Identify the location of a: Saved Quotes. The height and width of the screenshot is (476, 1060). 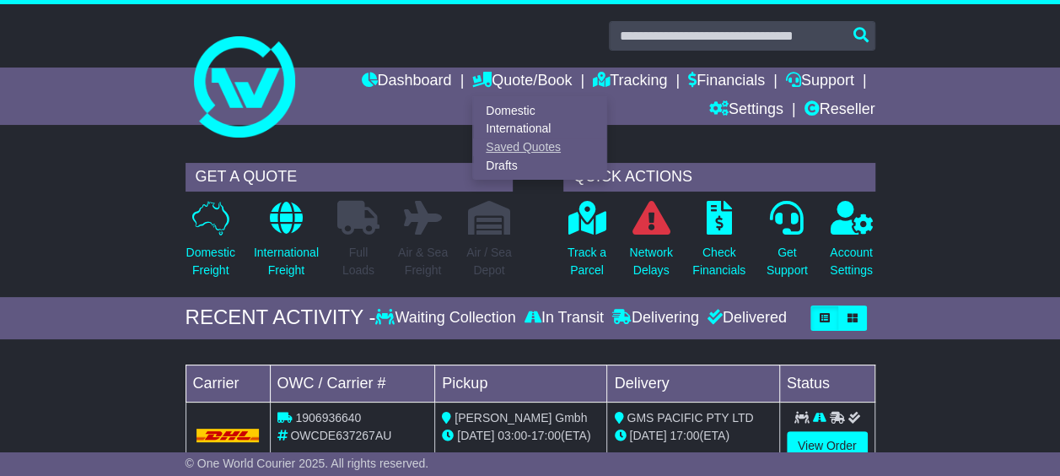
(540, 148).